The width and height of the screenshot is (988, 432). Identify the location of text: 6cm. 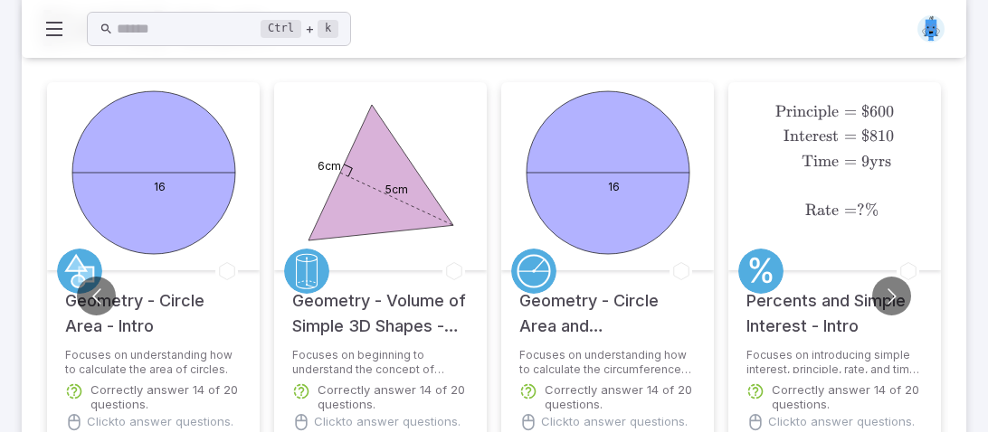
(329, 166).